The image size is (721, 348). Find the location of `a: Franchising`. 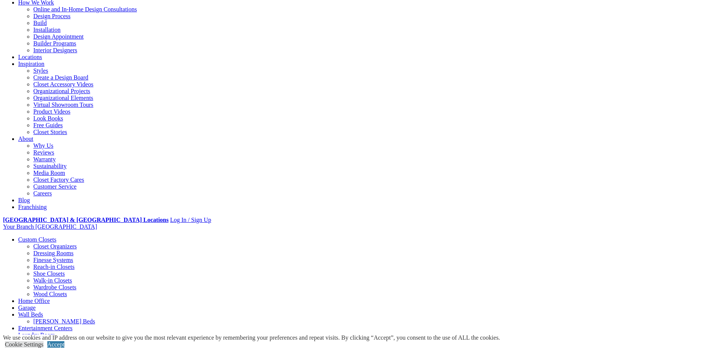

a: Franchising is located at coordinates (33, 207).